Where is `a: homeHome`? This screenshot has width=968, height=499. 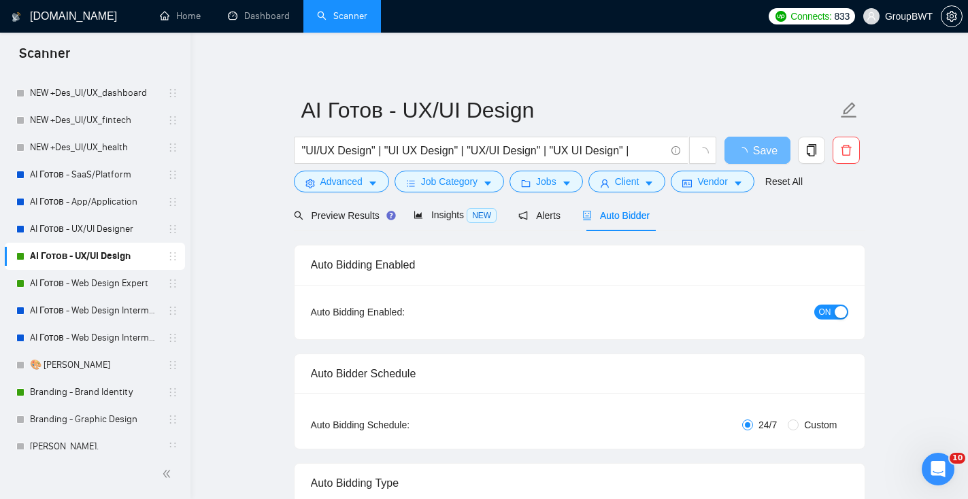 a: homeHome is located at coordinates (180, 16).